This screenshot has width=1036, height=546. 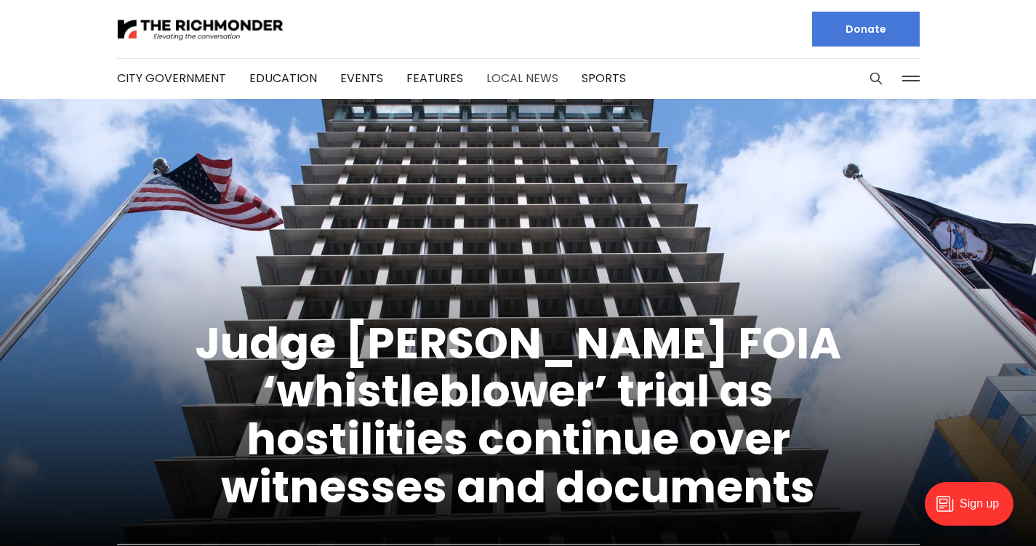 What do you see at coordinates (603, 78) in the screenshot?
I see `a: Sports` at bounding box center [603, 78].